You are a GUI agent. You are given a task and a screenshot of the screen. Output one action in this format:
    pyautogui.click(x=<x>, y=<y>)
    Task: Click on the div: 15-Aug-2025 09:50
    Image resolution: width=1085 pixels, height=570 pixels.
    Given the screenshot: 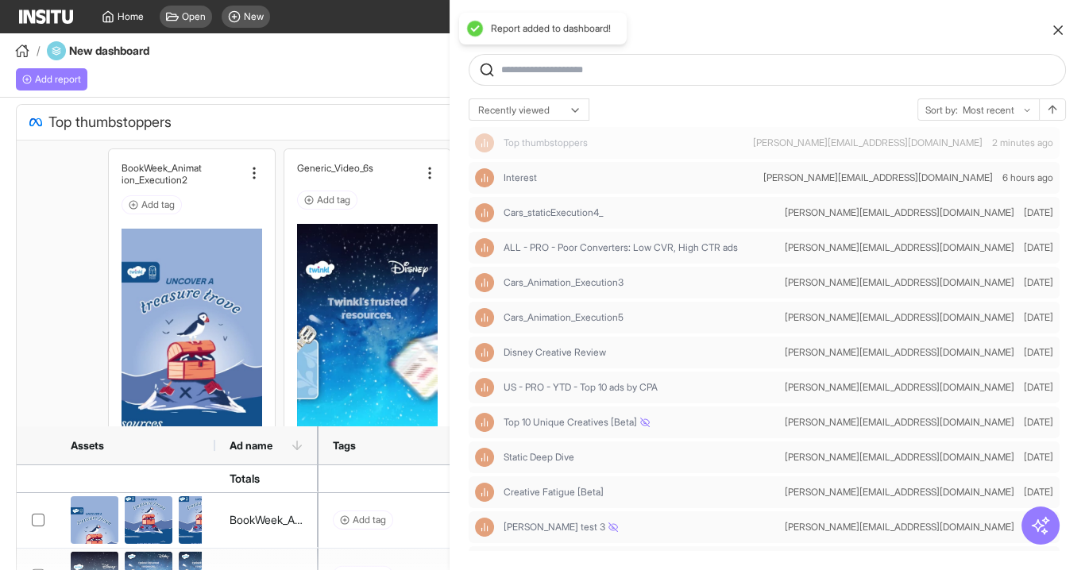 What is the action you would take?
    pyautogui.click(x=1038, y=283)
    